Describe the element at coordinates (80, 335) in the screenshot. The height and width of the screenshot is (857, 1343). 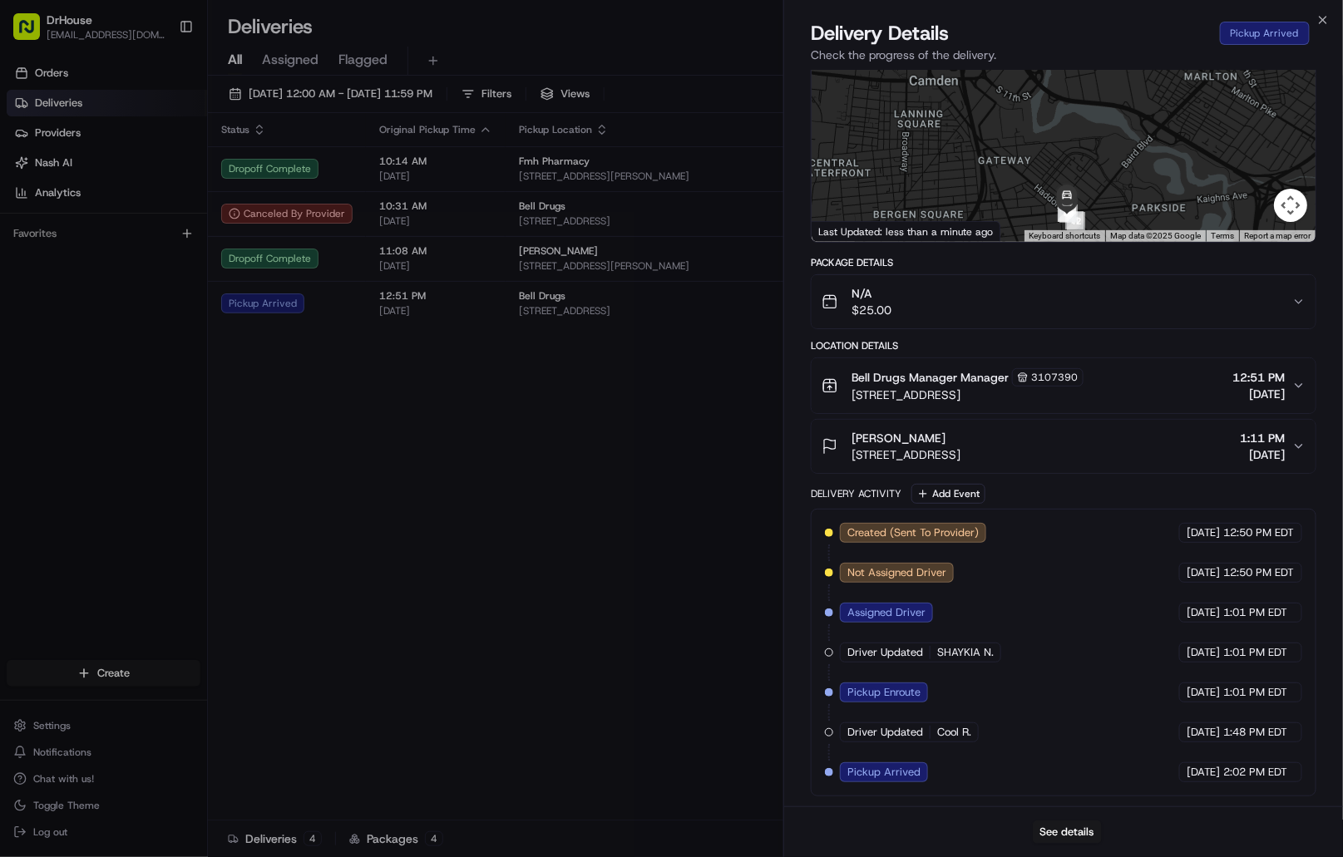
I see `span: Knowledge Base` at that location.